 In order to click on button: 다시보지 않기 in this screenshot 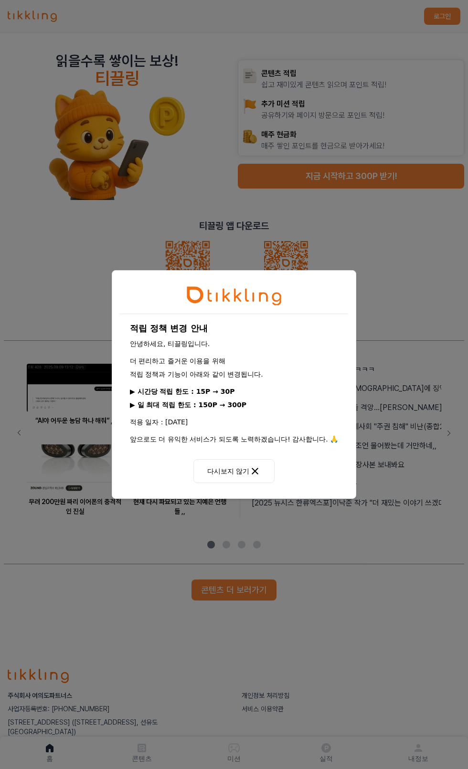, I will do `click(234, 471)`.